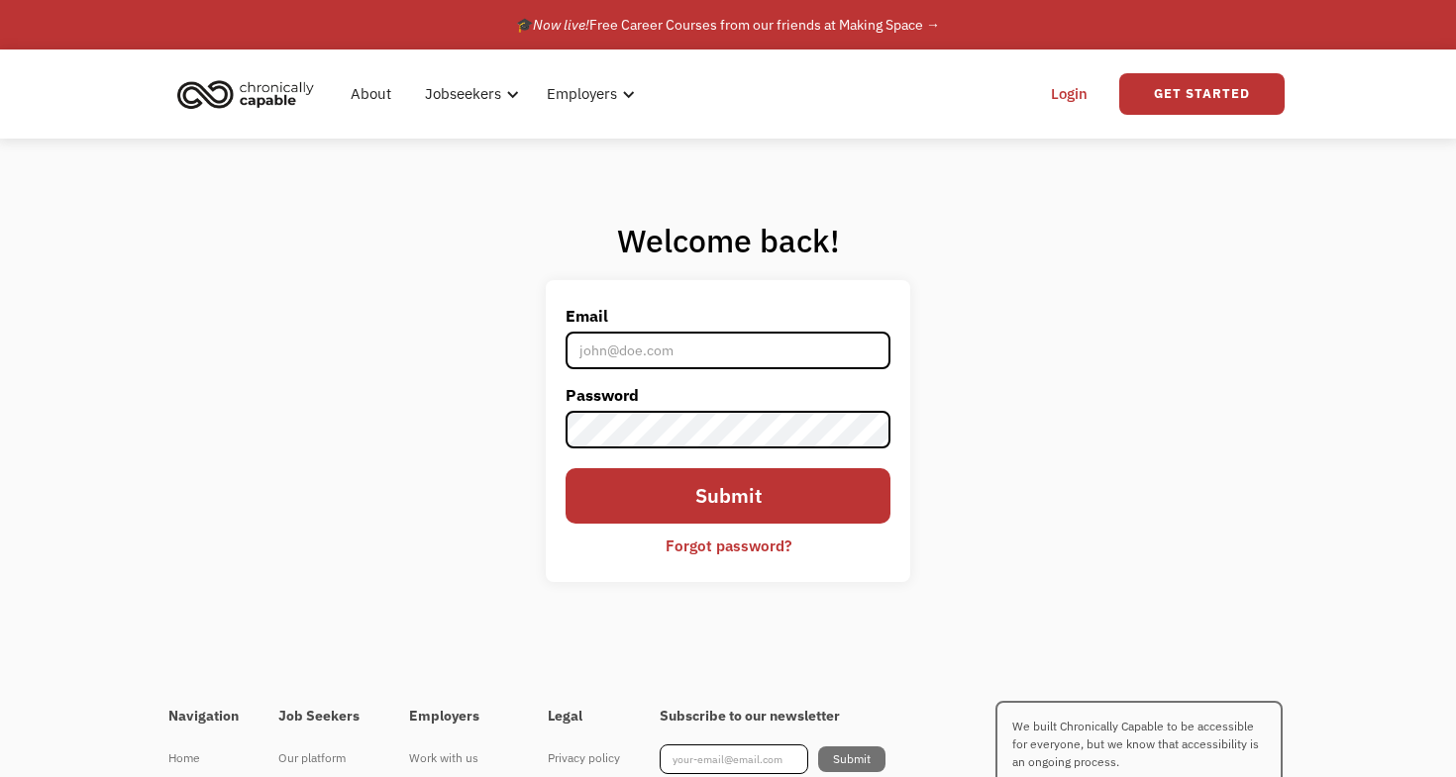 This screenshot has width=1456, height=777. What do you see at coordinates (583, 758) in the screenshot?
I see `a: Privacy policy` at bounding box center [583, 758].